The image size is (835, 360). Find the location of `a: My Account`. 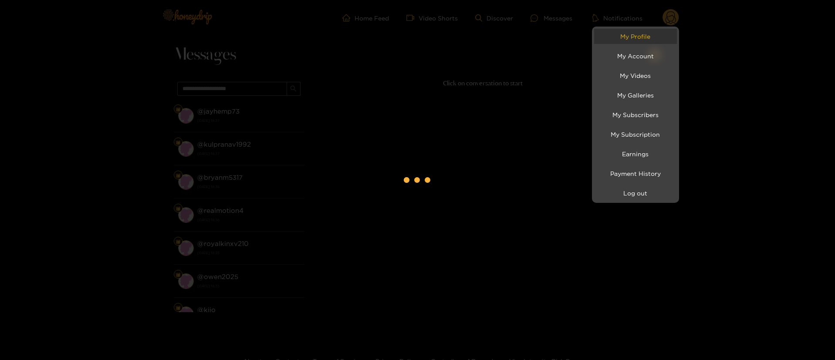

a: My Account is located at coordinates (635, 56).